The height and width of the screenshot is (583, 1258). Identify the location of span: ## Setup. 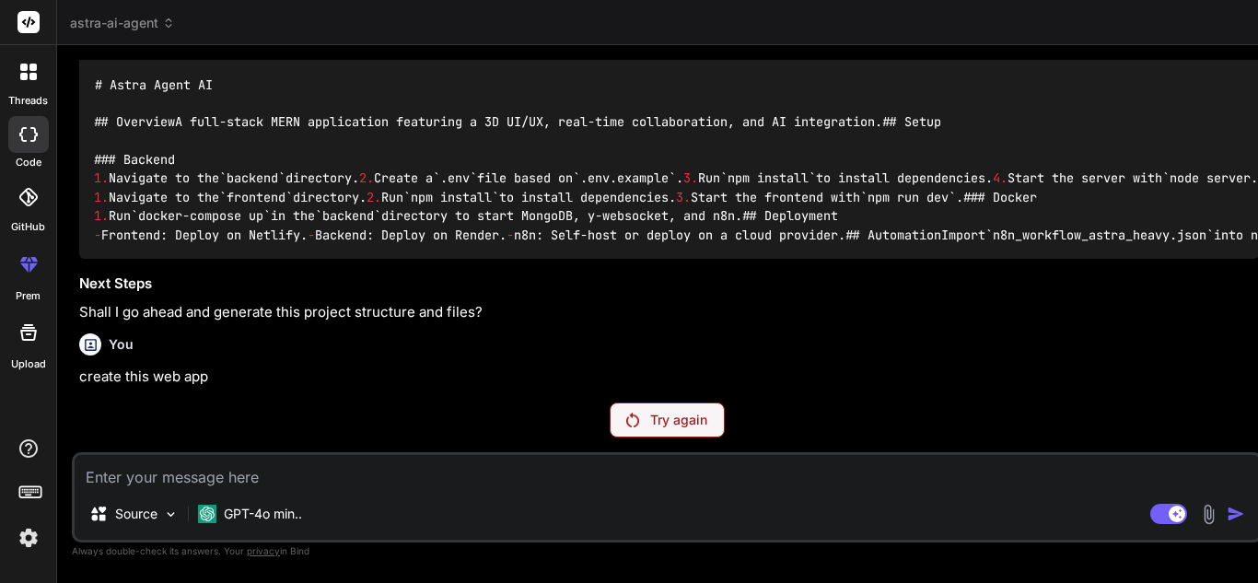
(911, 122).